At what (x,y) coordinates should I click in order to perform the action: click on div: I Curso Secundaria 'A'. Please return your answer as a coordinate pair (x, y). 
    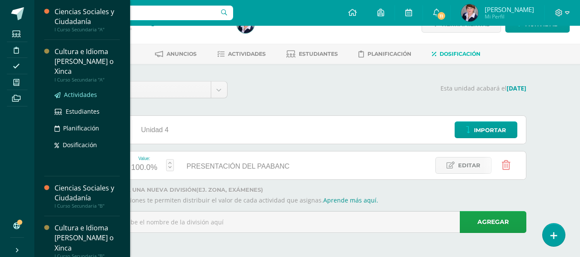
    Looking at the image, I should click on (147, 30).